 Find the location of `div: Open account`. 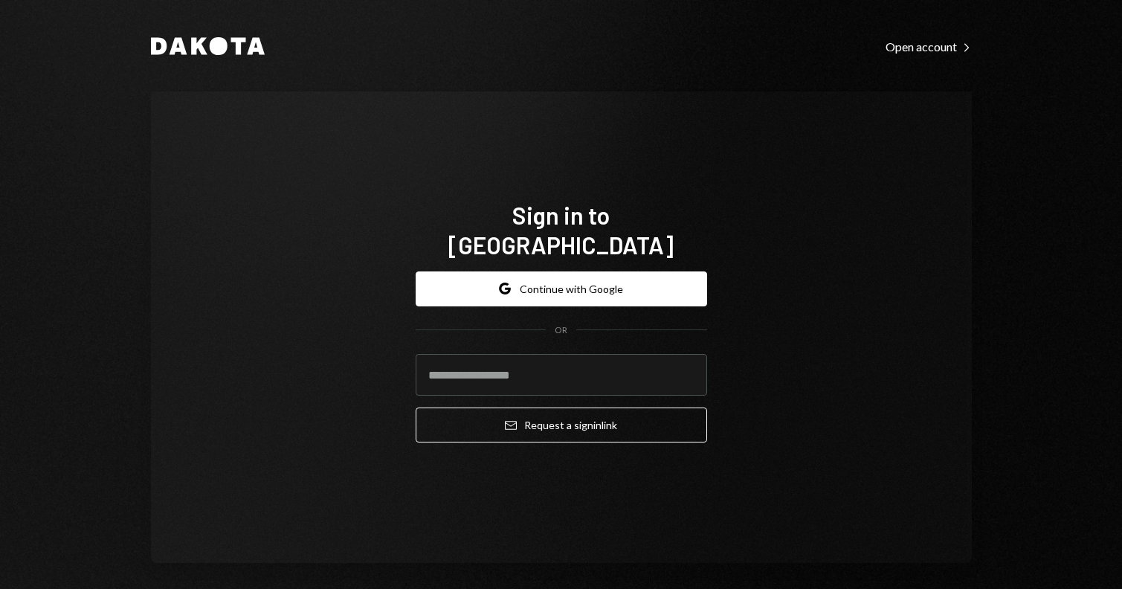

div: Open account is located at coordinates (929, 47).